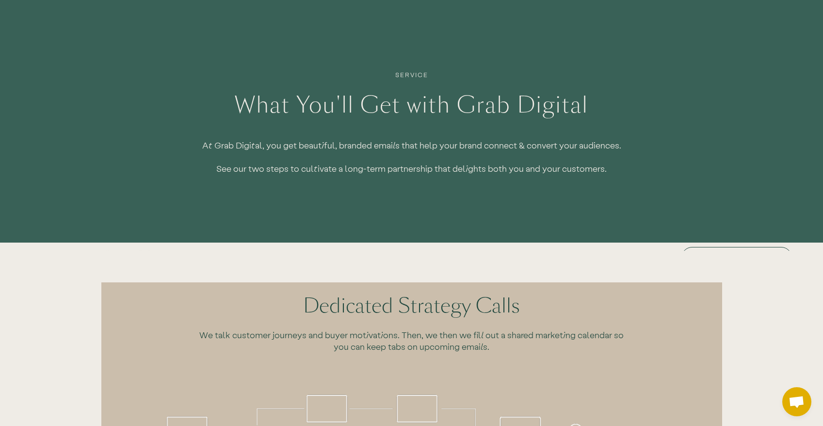 The width and height of the screenshot is (823, 426). What do you see at coordinates (412, 305) in the screenshot?
I see `h1: Dedicated Strategy Calls` at bounding box center [412, 305].